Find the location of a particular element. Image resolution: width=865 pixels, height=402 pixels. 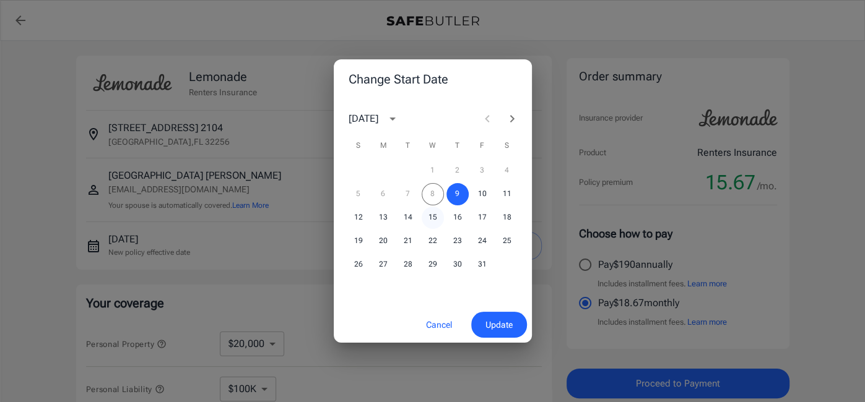

button: 9 is located at coordinates (457, 194).